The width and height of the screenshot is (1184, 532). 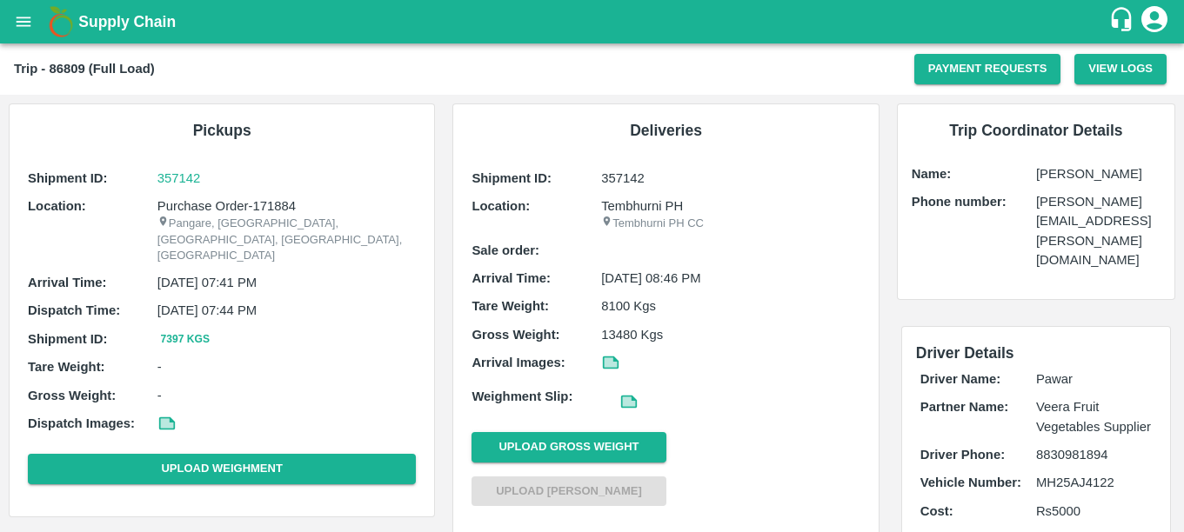 What do you see at coordinates (1120, 69) in the screenshot?
I see `button: View Logs` at bounding box center [1120, 69].